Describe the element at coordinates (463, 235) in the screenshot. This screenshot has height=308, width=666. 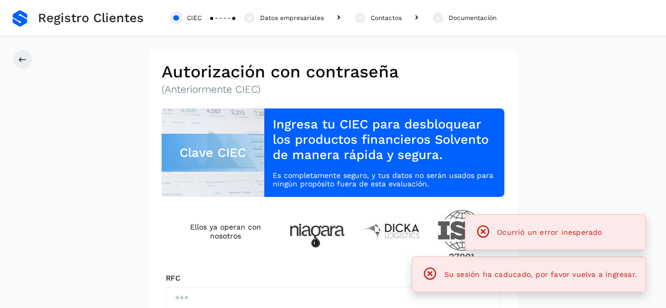
I see `img: ISO` at that location.